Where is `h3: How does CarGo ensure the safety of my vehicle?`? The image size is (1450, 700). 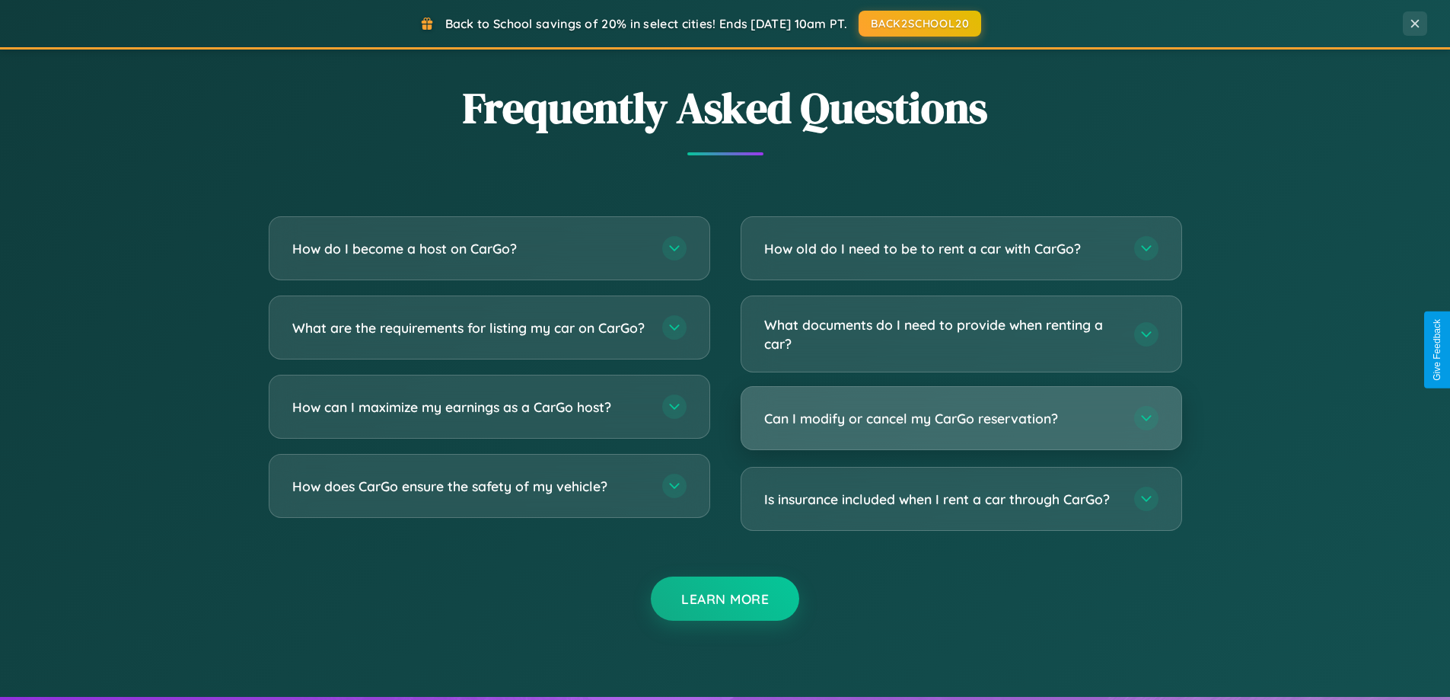
h3: How does CarGo ensure the safety of my vehicle? is located at coordinates (470, 486).